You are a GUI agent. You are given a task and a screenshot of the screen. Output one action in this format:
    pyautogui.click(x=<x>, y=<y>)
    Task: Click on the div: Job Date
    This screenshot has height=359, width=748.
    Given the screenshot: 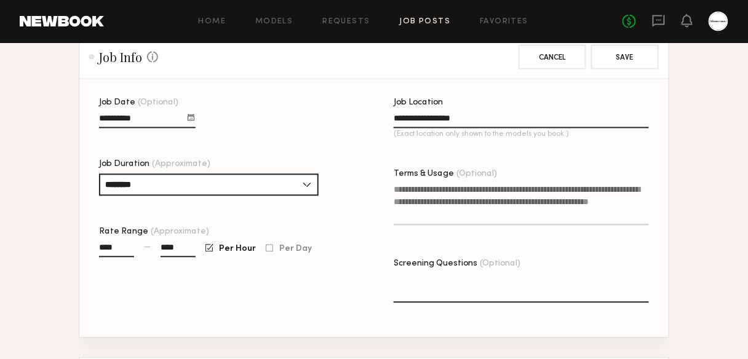 What is the action you would take?
    pyautogui.click(x=147, y=103)
    